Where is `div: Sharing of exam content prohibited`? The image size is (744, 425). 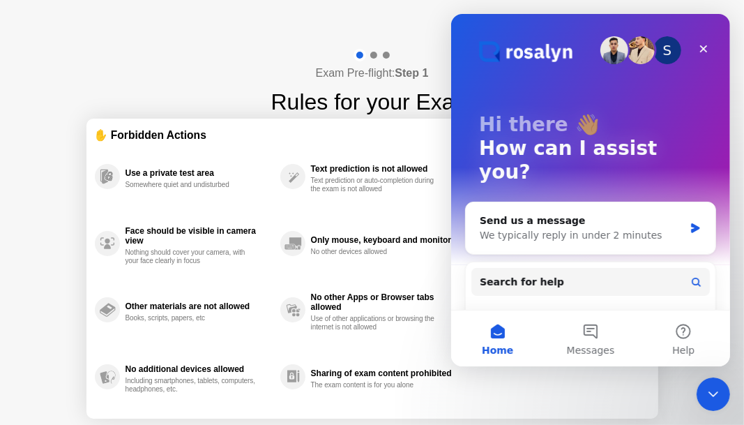
div: Sharing of exam content prohibited is located at coordinates (384, 373).